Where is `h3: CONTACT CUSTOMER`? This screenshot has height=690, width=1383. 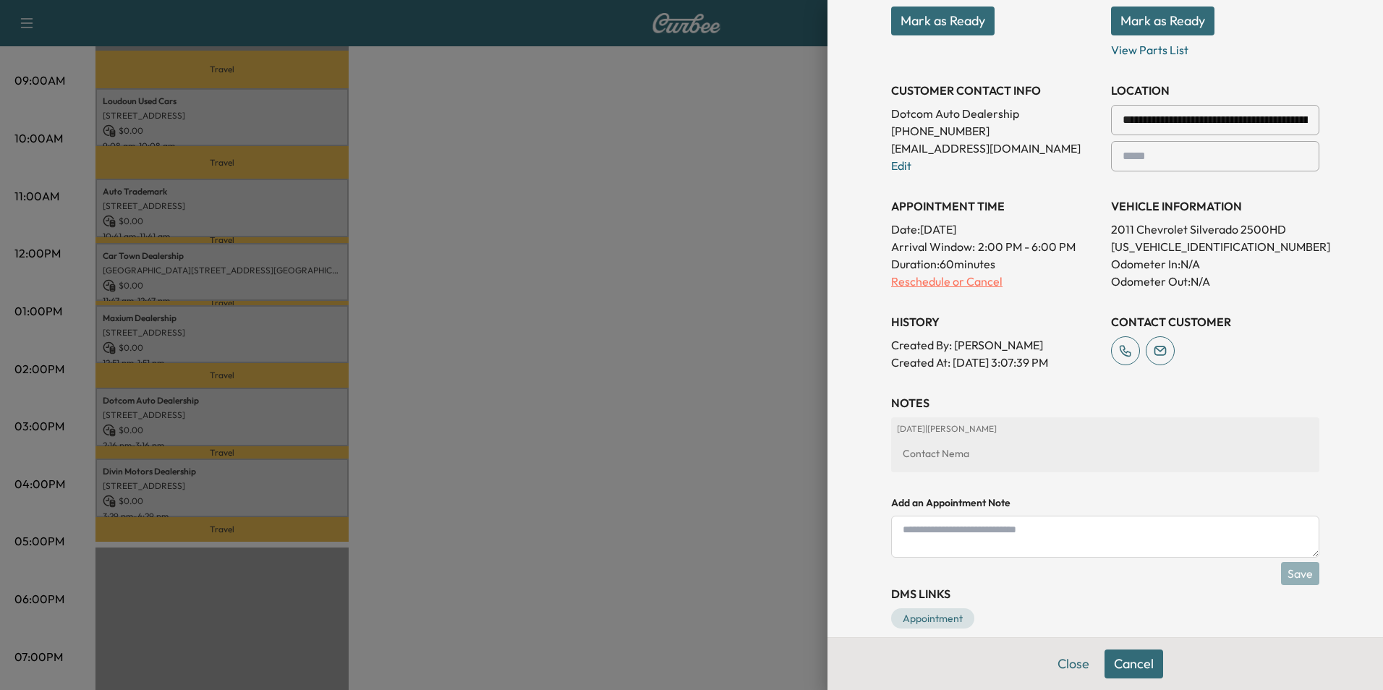
h3: CONTACT CUSTOMER is located at coordinates (1215, 322).